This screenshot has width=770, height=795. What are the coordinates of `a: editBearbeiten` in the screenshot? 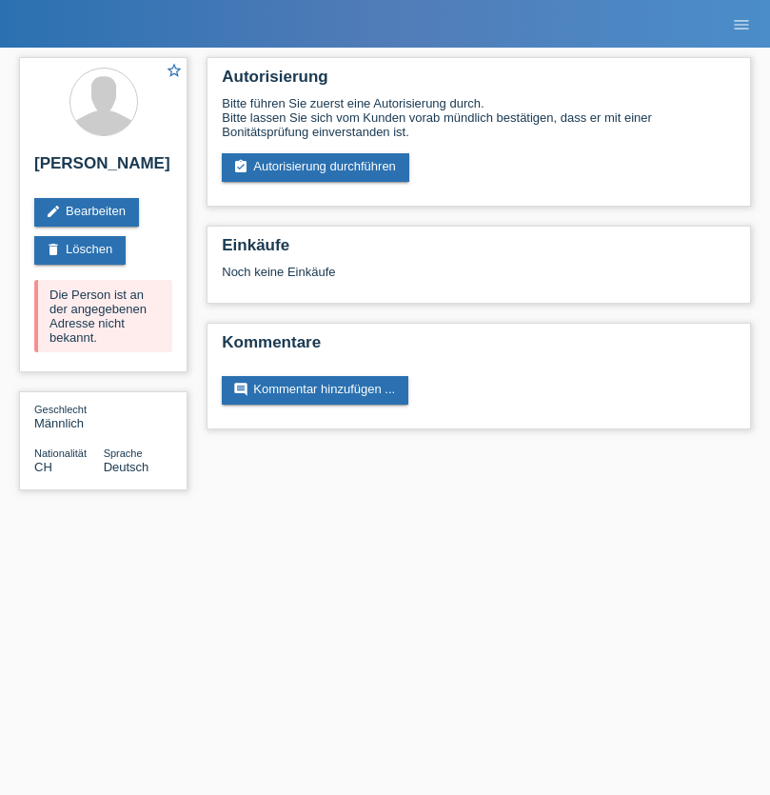 It's located at (87, 212).